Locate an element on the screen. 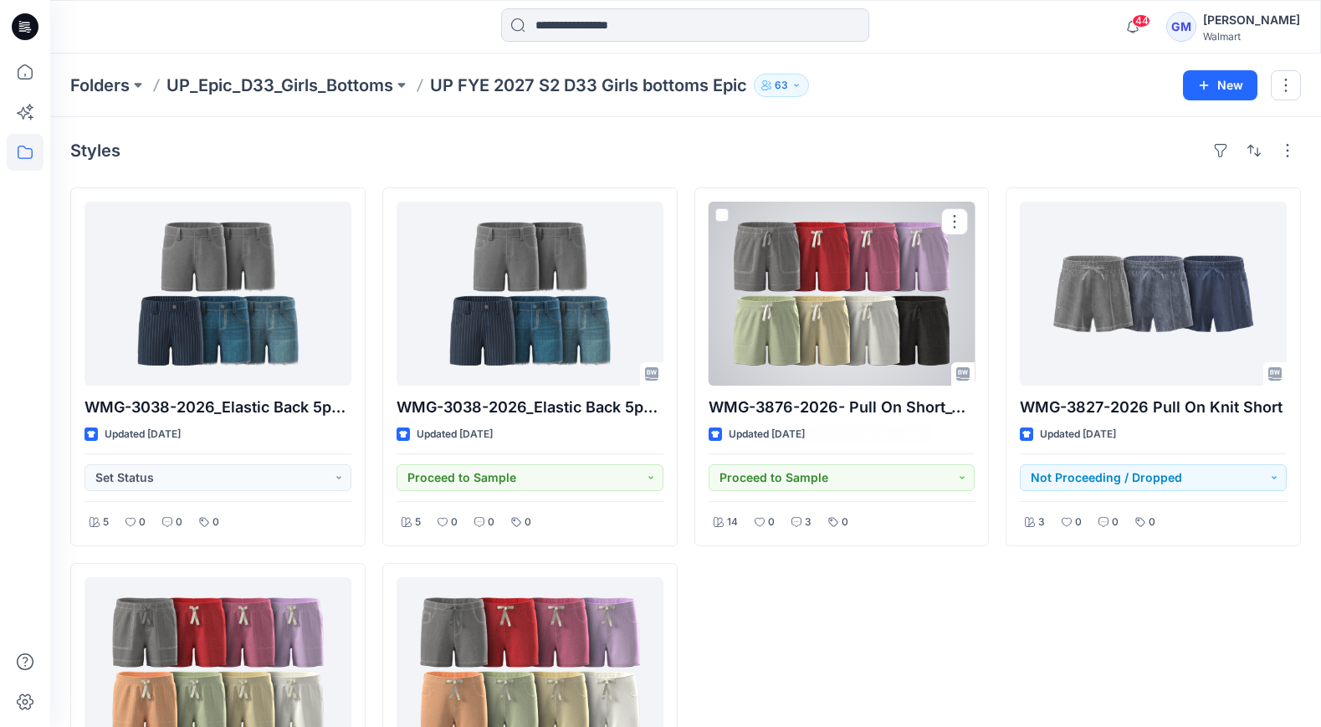 This screenshot has width=1321, height=727. h4: Styles is located at coordinates (95, 151).